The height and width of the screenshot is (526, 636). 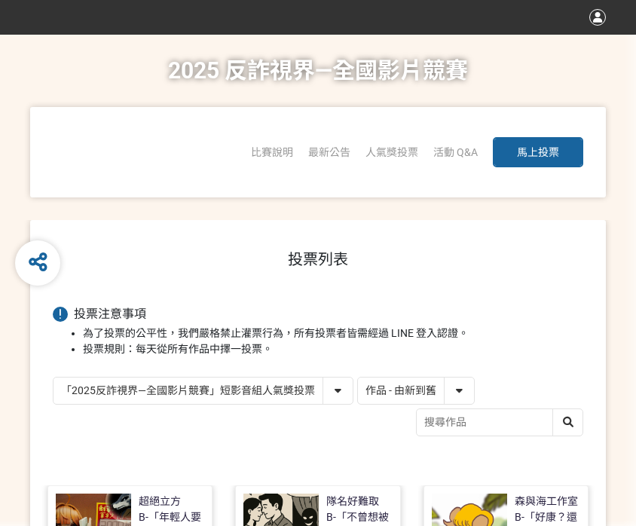 I want to click on span: 比賽說明, so click(x=272, y=152).